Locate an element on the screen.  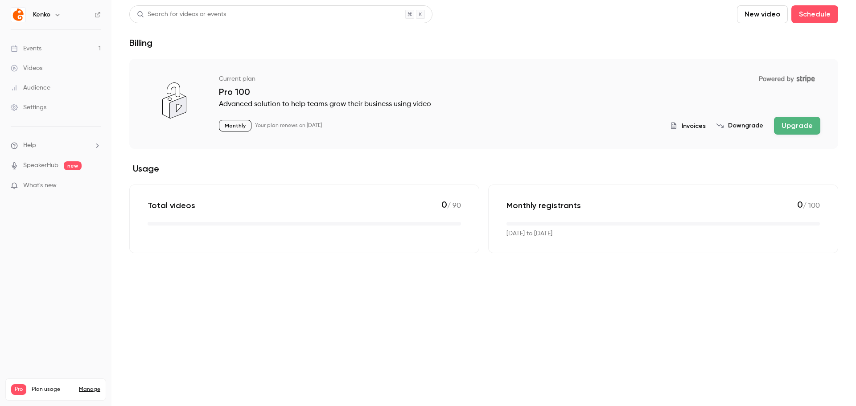
img: Kenko is located at coordinates (18, 15).